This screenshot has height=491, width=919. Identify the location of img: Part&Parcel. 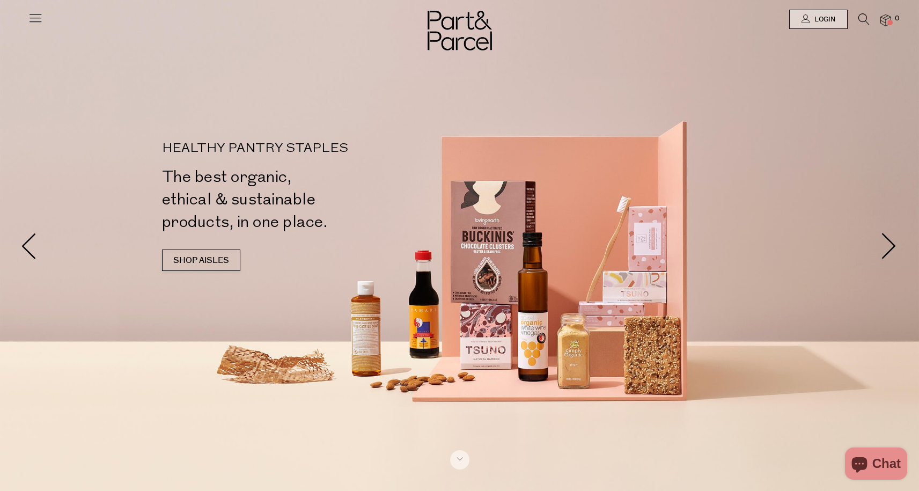
(460, 31).